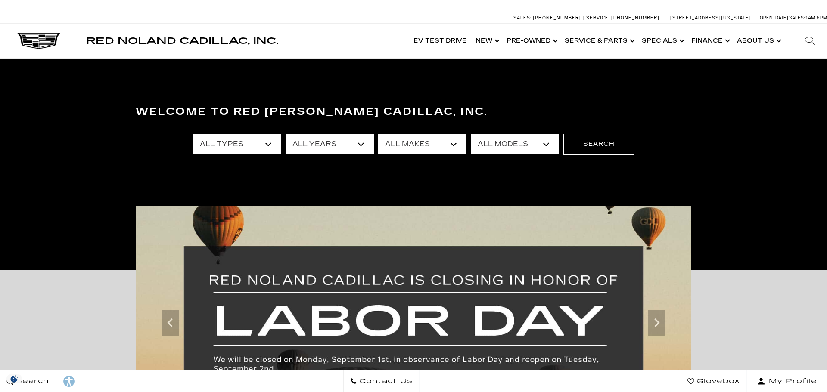  I want to click on span: My Profile, so click(791, 381).